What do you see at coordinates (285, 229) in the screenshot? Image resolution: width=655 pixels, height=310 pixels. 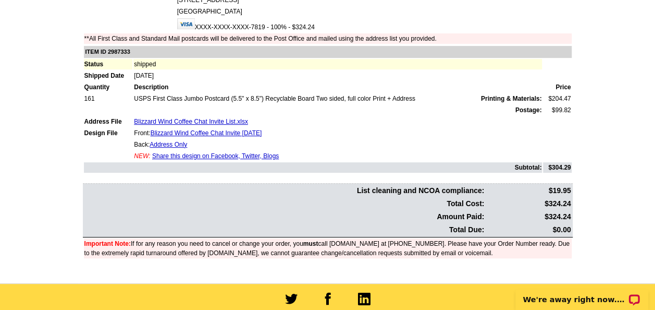 I see `td: Total Due:` at bounding box center [285, 229].